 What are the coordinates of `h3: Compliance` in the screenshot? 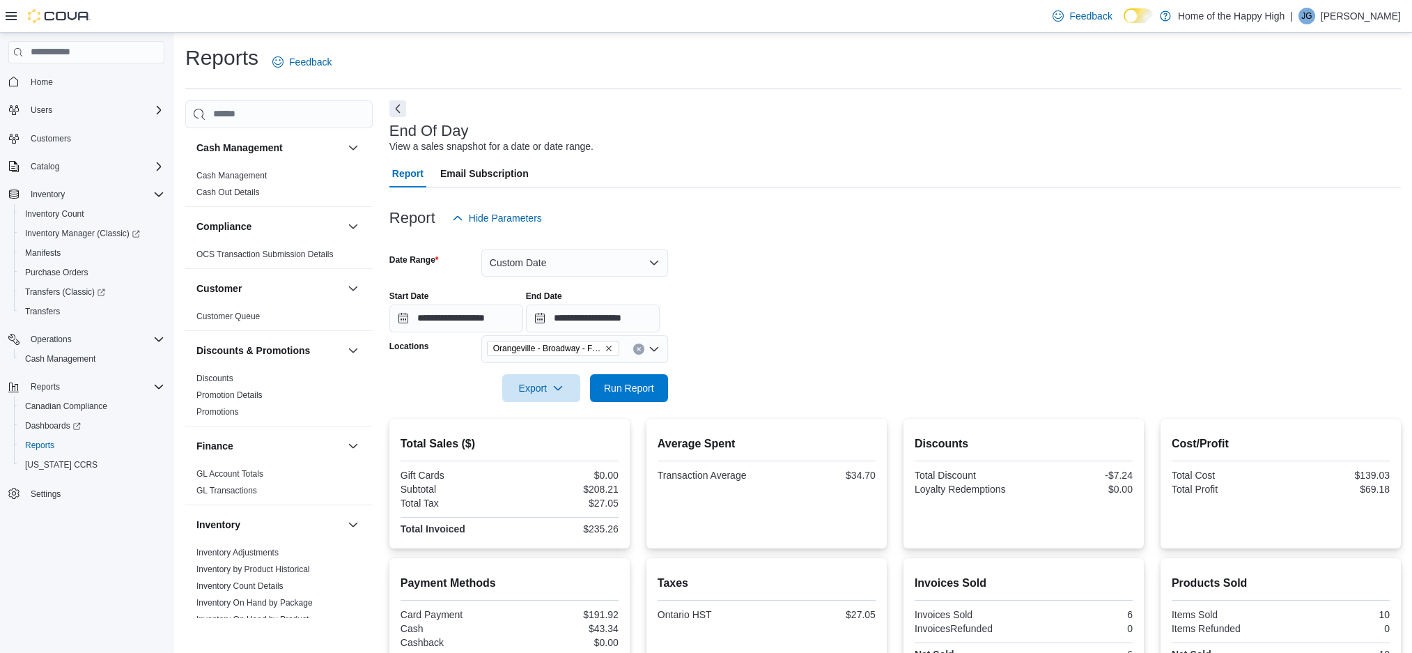 It's located at (224, 226).